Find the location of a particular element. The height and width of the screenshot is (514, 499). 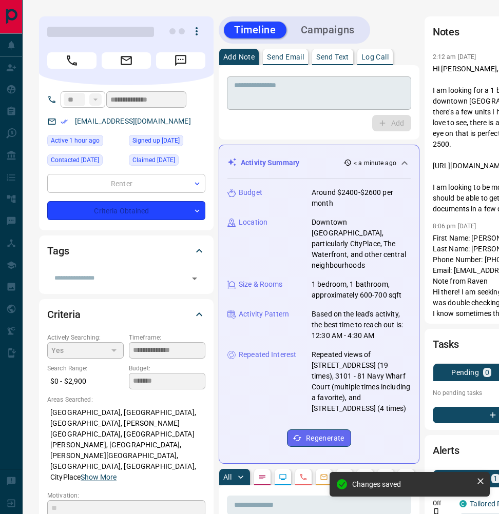

span: Message is located at coordinates (181, 61).